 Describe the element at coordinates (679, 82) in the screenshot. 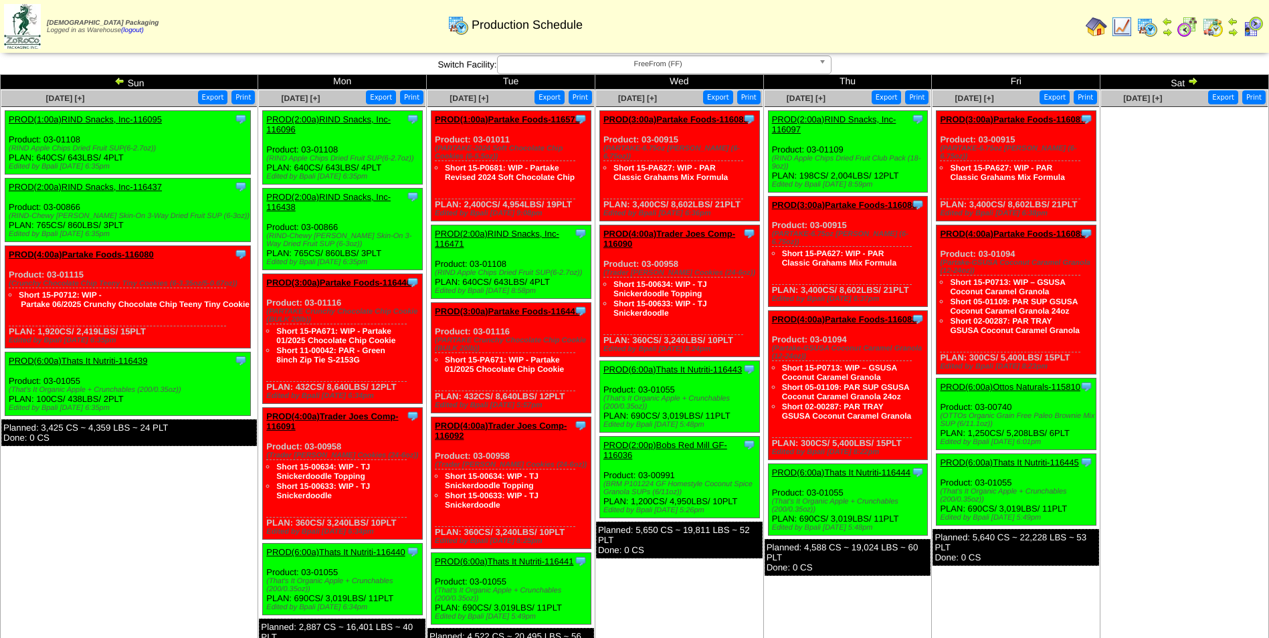

I see `td: Wed` at that location.